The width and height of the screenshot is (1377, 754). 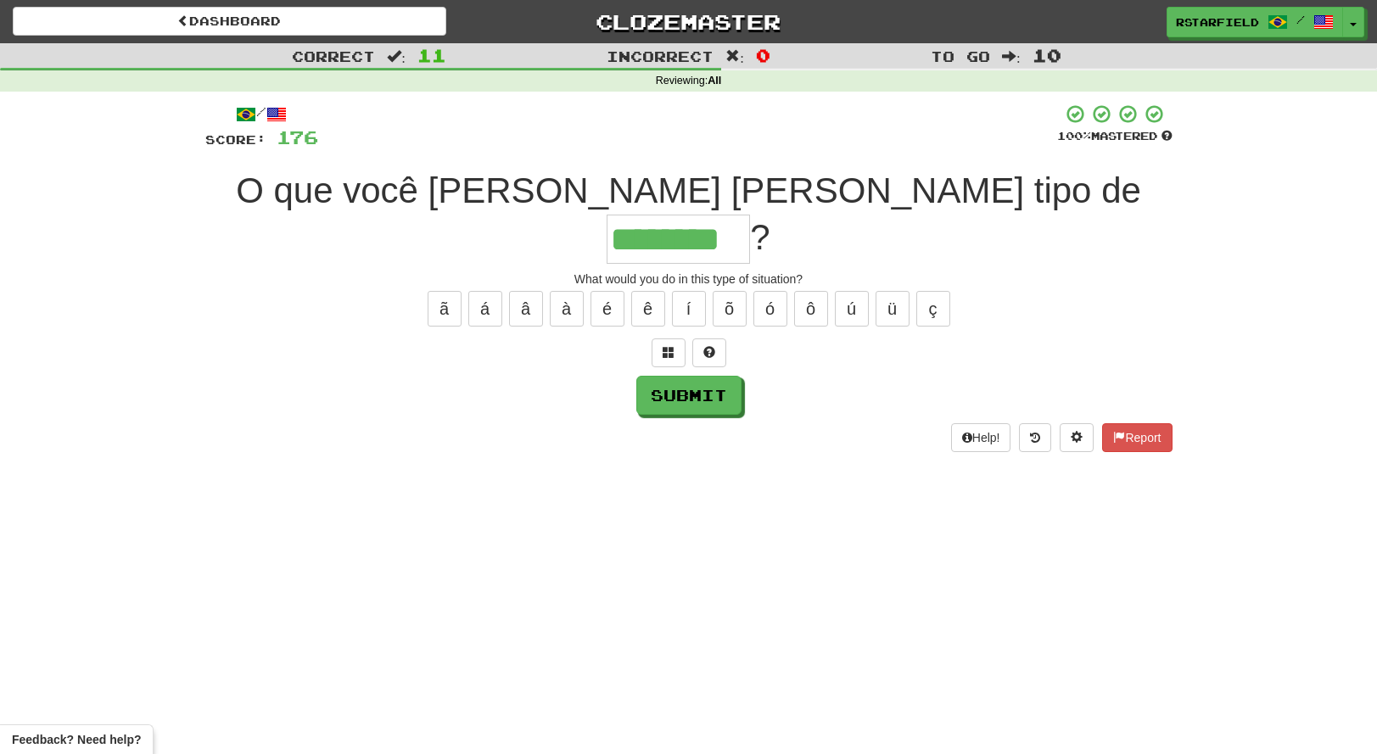 I want to click on button: ú, so click(x=852, y=309).